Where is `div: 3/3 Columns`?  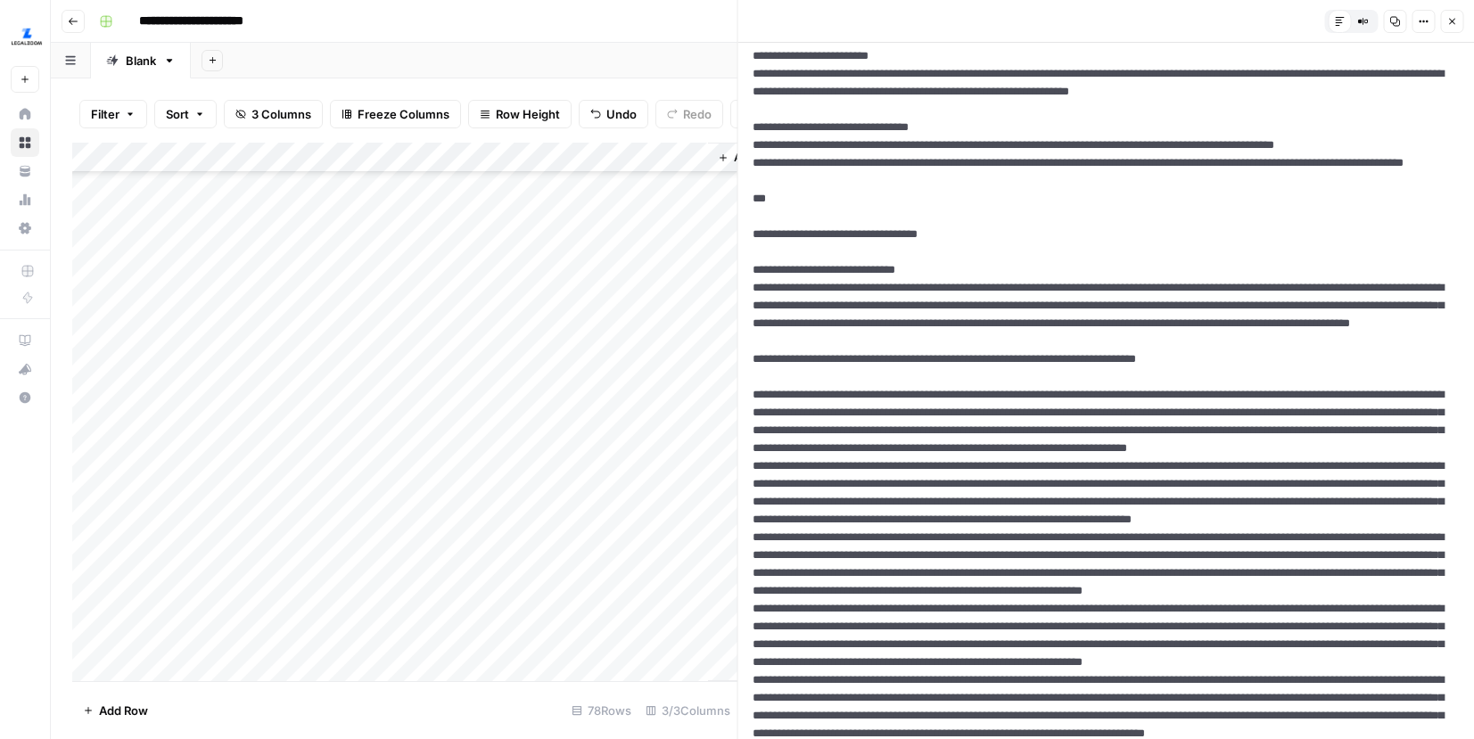
div: 3/3 Columns is located at coordinates (687, 710).